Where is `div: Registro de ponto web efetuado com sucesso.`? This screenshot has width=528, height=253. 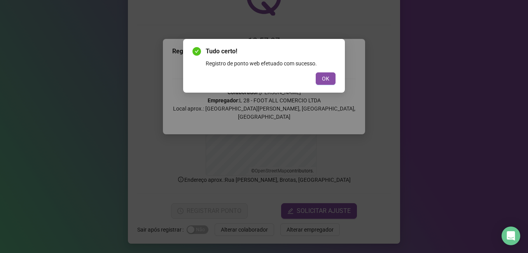 div: Registro de ponto web efetuado com sucesso. is located at coordinates (271, 63).